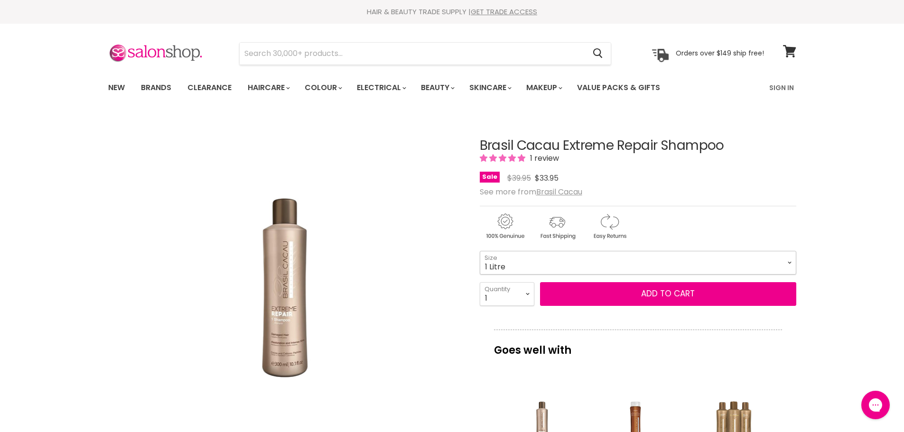  What do you see at coordinates (598, 54) in the screenshot?
I see `button: Search` at bounding box center [598, 54].